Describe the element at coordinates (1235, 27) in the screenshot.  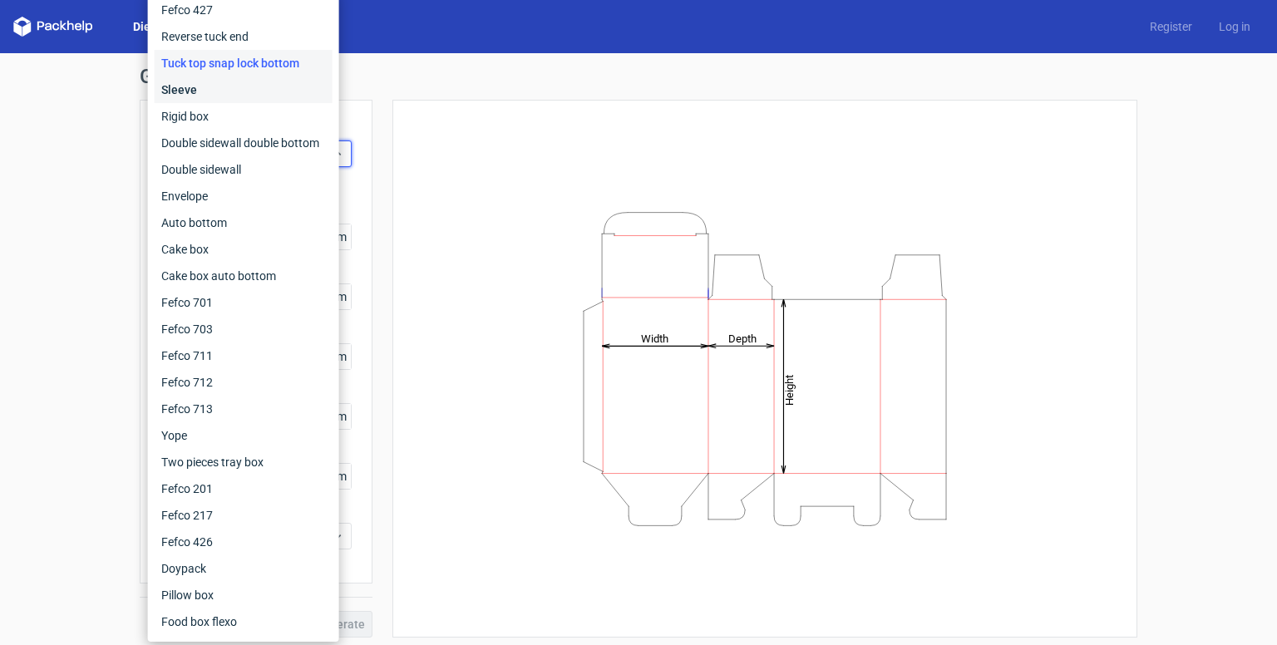
I see `a: Log in` at that location.